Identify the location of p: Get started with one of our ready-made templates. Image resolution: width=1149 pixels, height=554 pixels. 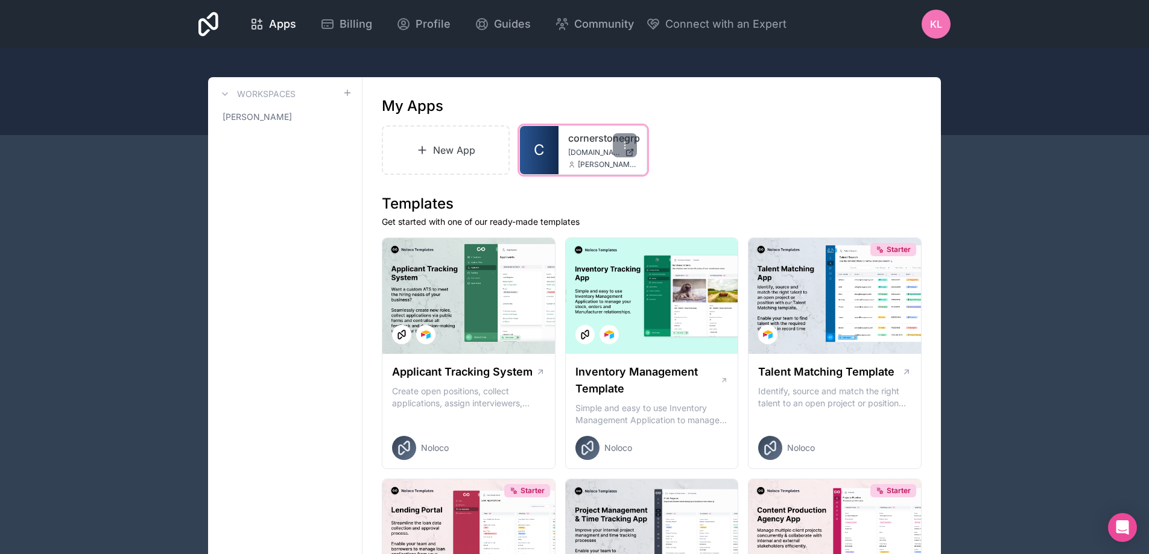
(651, 222).